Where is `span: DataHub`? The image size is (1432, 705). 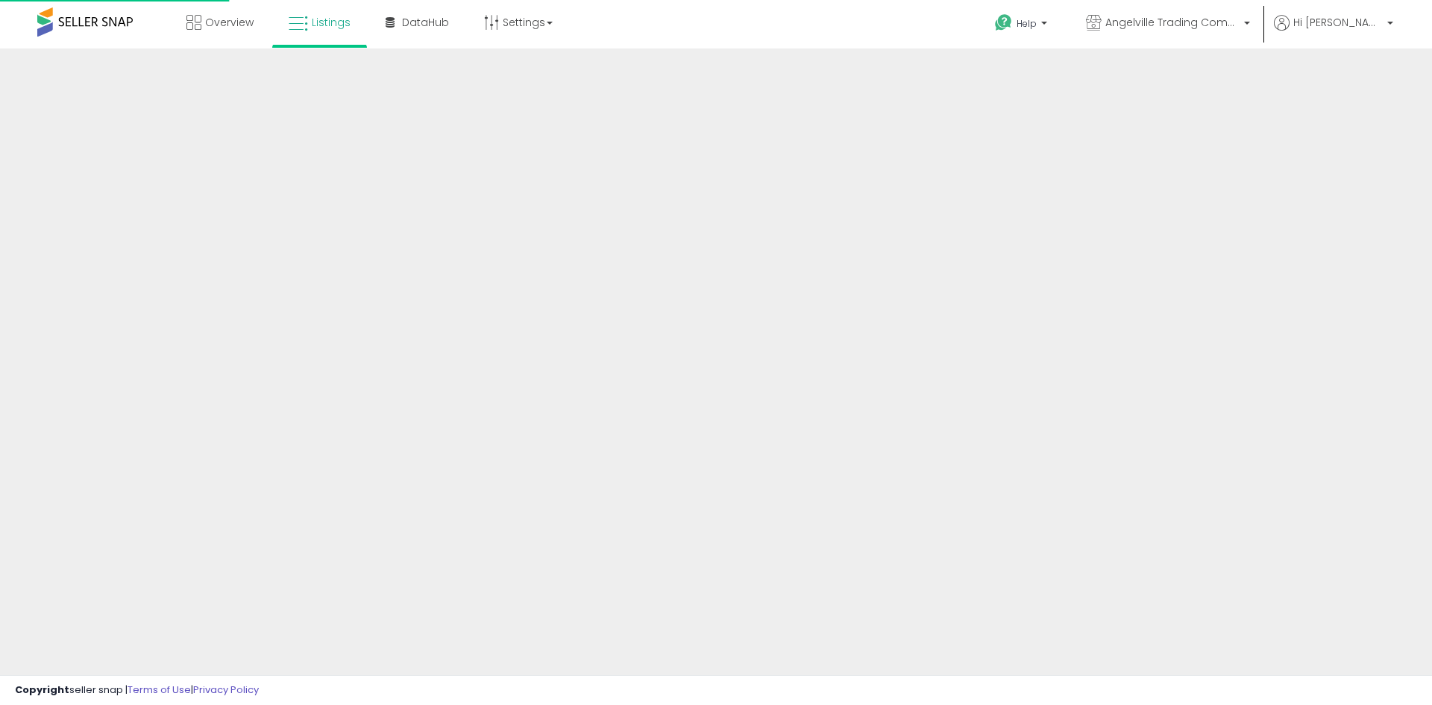
span: DataHub is located at coordinates (425, 22).